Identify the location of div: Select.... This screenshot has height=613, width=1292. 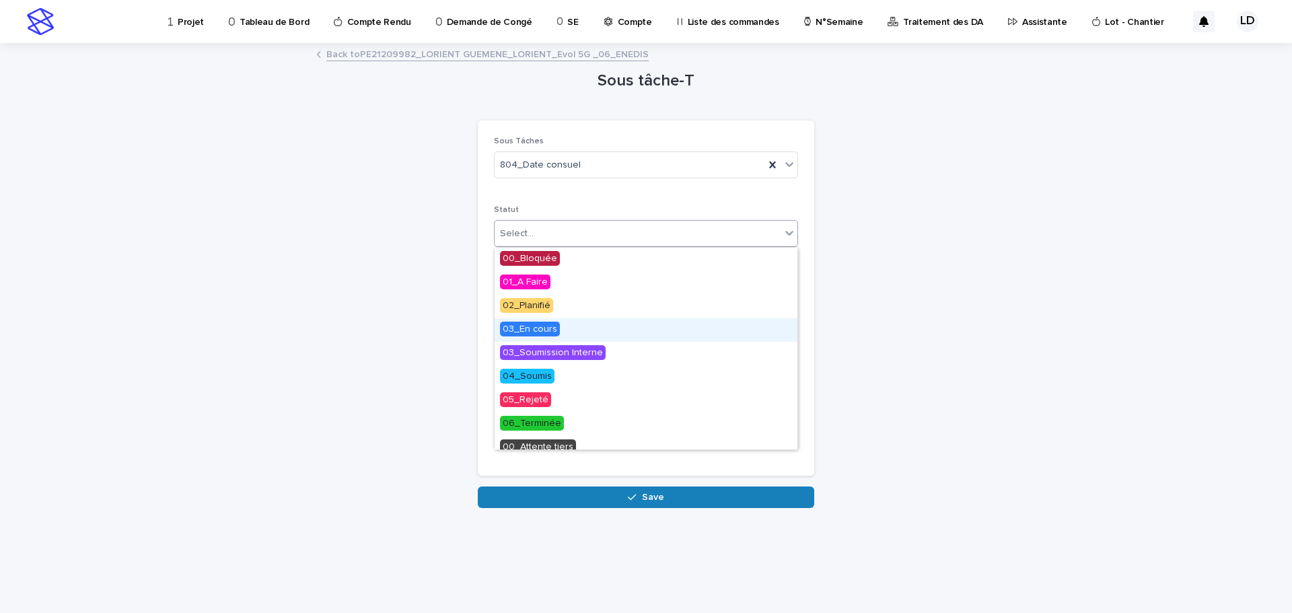
(517, 233).